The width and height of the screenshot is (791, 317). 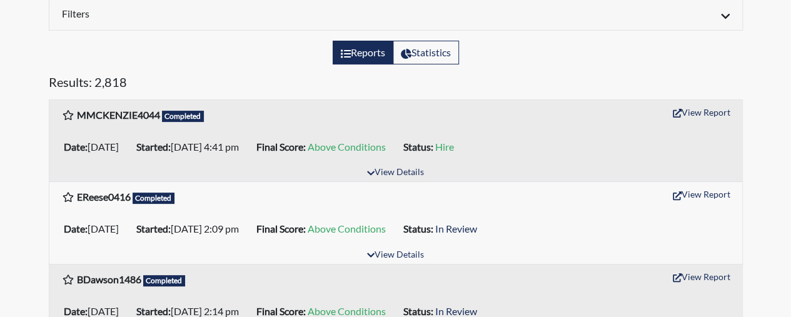 I want to click on b: EReese0416, so click(x=104, y=196).